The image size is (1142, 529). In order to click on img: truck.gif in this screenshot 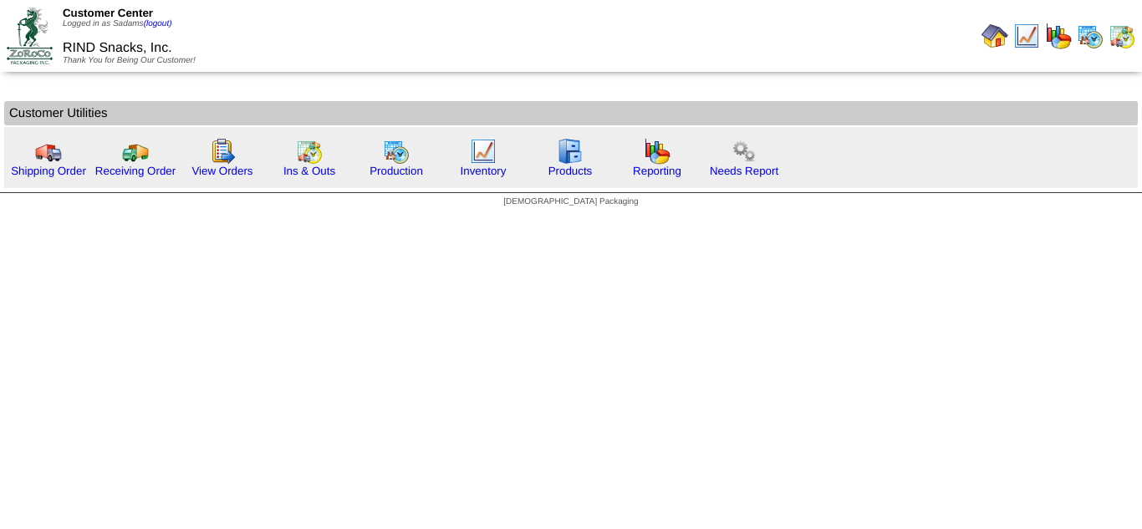, I will do `click(48, 151)`.